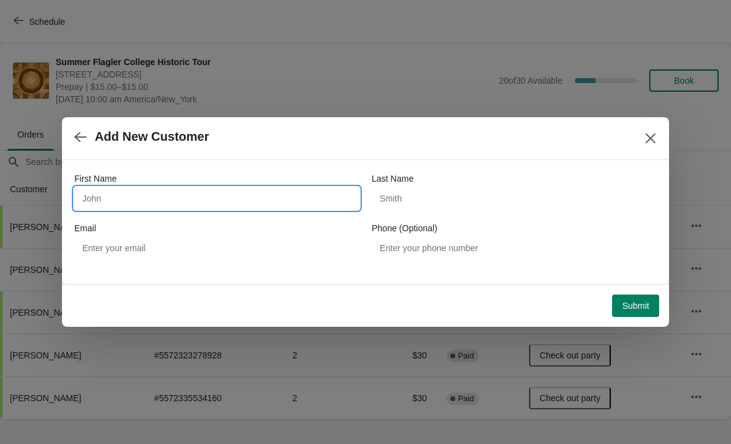  Describe the element at coordinates (393, 178) in the screenshot. I see `label: Last Name` at that location.